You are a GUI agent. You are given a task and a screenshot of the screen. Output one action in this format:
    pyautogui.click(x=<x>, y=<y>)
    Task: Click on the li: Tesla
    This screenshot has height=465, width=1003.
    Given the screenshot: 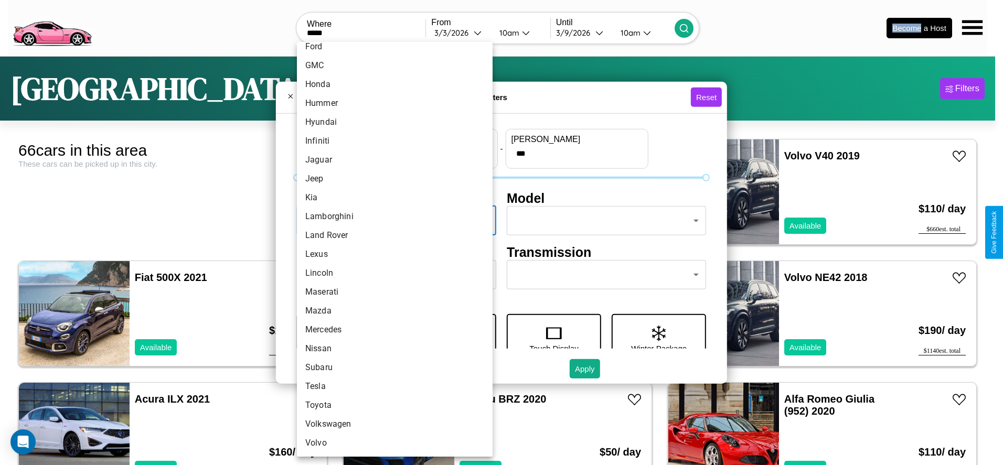 What is the action you would take?
    pyautogui.click(x=395, y=387)
    